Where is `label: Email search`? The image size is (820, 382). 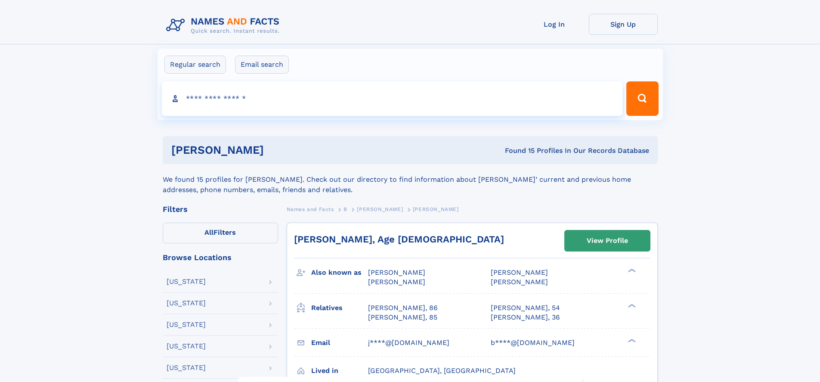 label: Email search is located at coordinates (262, 65).